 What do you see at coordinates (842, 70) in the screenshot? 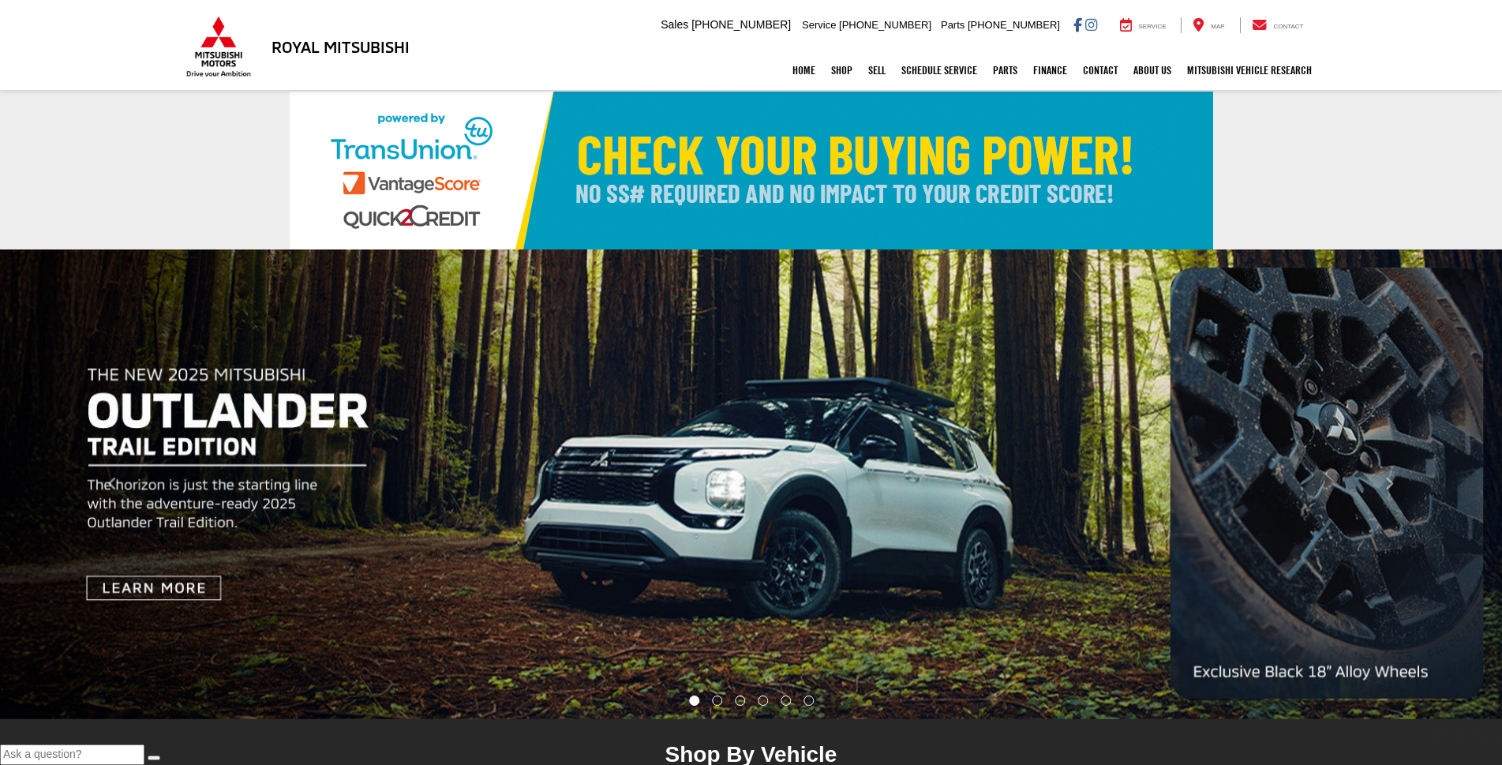
I see `a: Shop` at bounding box center [842, 70].